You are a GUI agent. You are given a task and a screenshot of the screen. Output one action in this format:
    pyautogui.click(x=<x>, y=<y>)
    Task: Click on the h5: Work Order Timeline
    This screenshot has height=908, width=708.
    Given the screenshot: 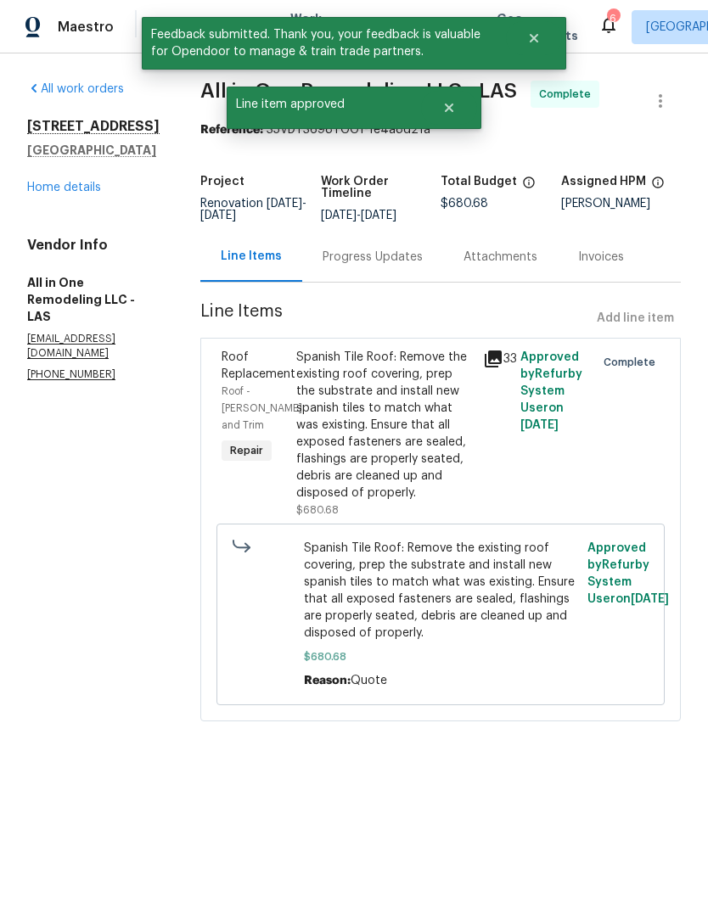 What is the action you would take?
    pyautogui.click(x=381, y=188)
    